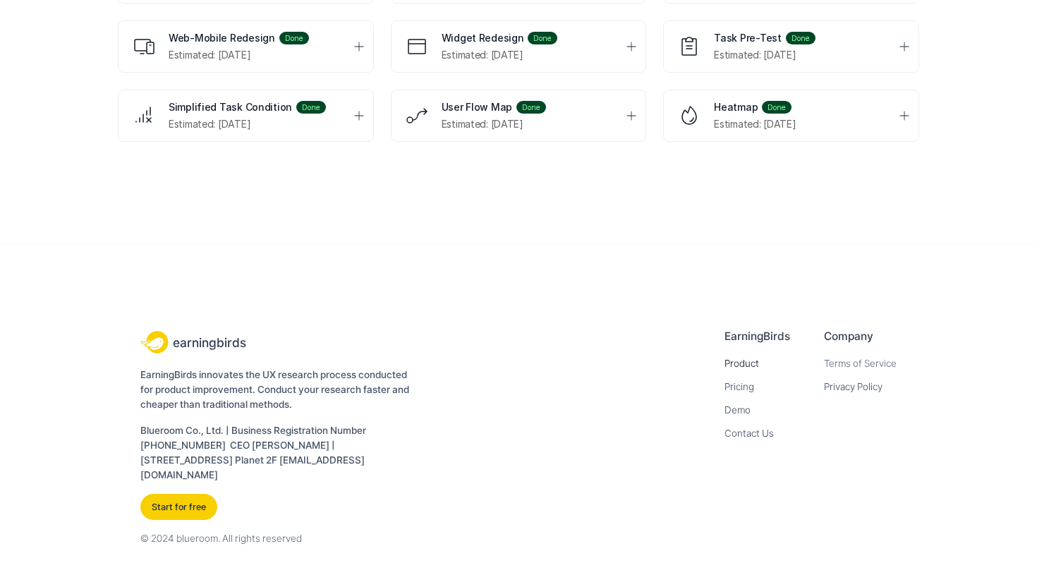  I want to click on h5: Web-Mobile Redesign, so click(221, 38).